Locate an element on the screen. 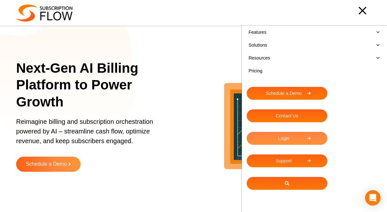 The width and height of the screenshot is (387, 212). a: Solutions is located at coordinates (314, 45).